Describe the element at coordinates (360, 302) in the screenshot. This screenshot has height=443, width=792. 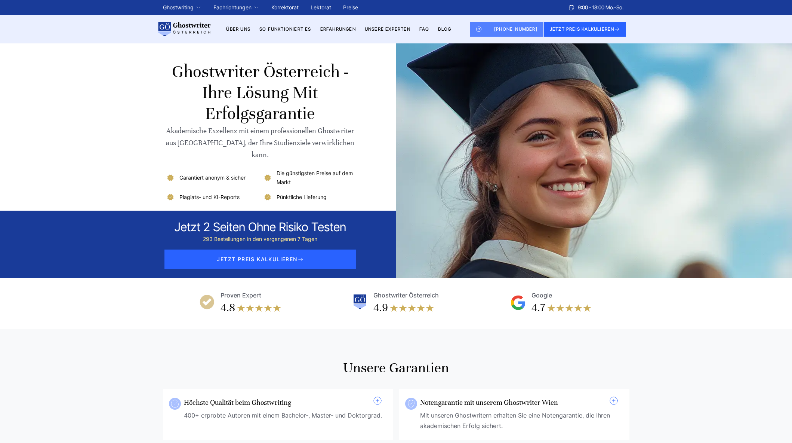
I see `img: Ghostwriter` at that location.